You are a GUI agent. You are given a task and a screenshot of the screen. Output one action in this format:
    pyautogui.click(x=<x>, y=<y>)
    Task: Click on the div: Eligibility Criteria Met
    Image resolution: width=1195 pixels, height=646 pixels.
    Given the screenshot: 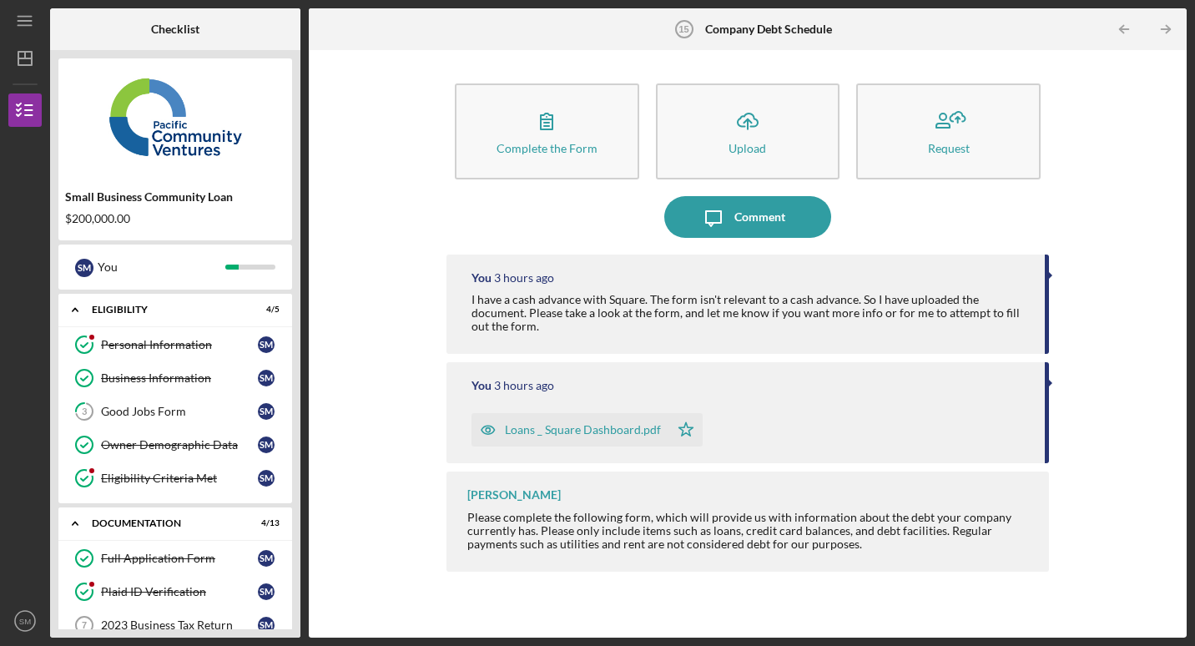 What is the action you would take?
    pyautogui.click(x=179, y=478)
    